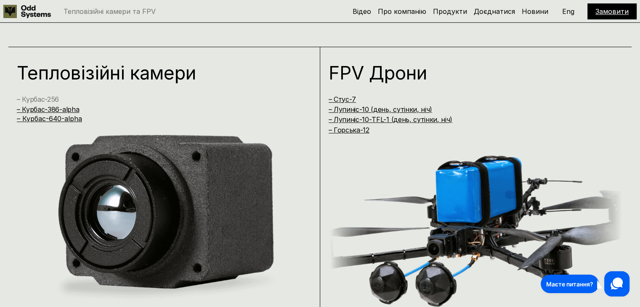 The height and width of the screenshot is (307, 640). What do you see at coordinates (48, 109) in the screenshot?
I see `a: – Курбас-386-alpha` at bounding box center [48, 109].